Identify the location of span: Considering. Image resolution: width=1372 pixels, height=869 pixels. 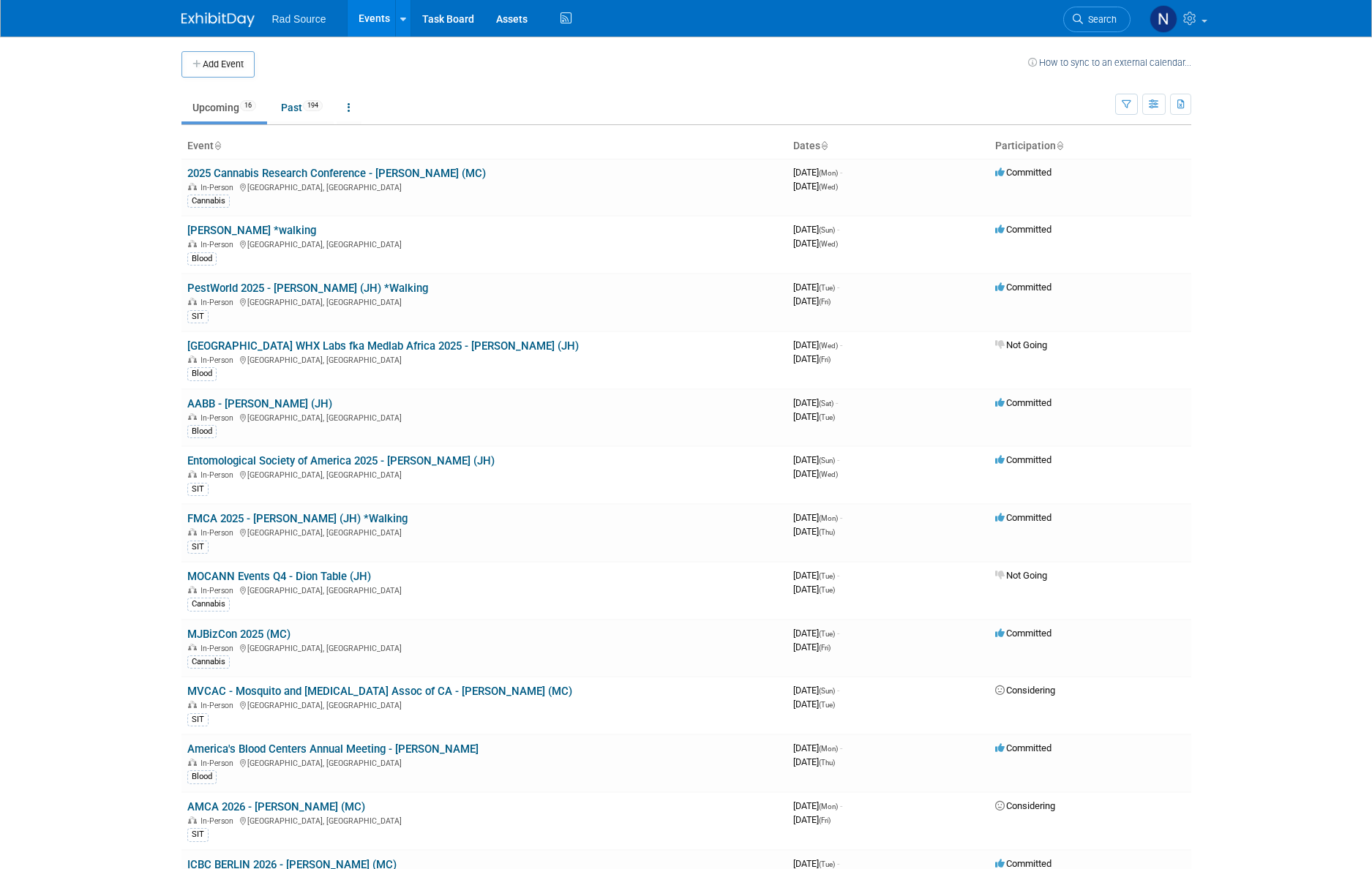
(1025, 805).